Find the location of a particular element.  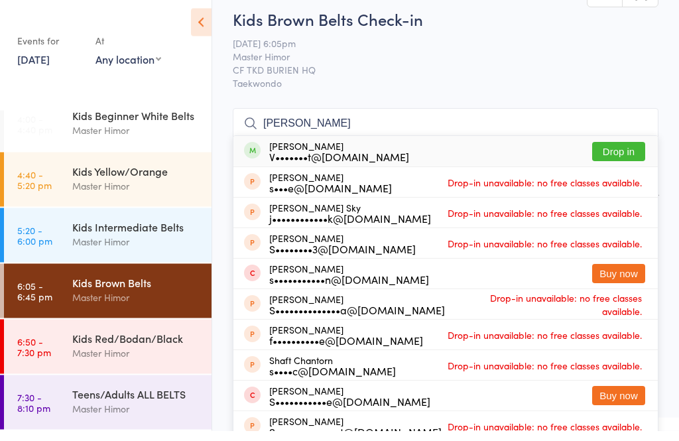

div: Events for is located at coordinates (50, 50).